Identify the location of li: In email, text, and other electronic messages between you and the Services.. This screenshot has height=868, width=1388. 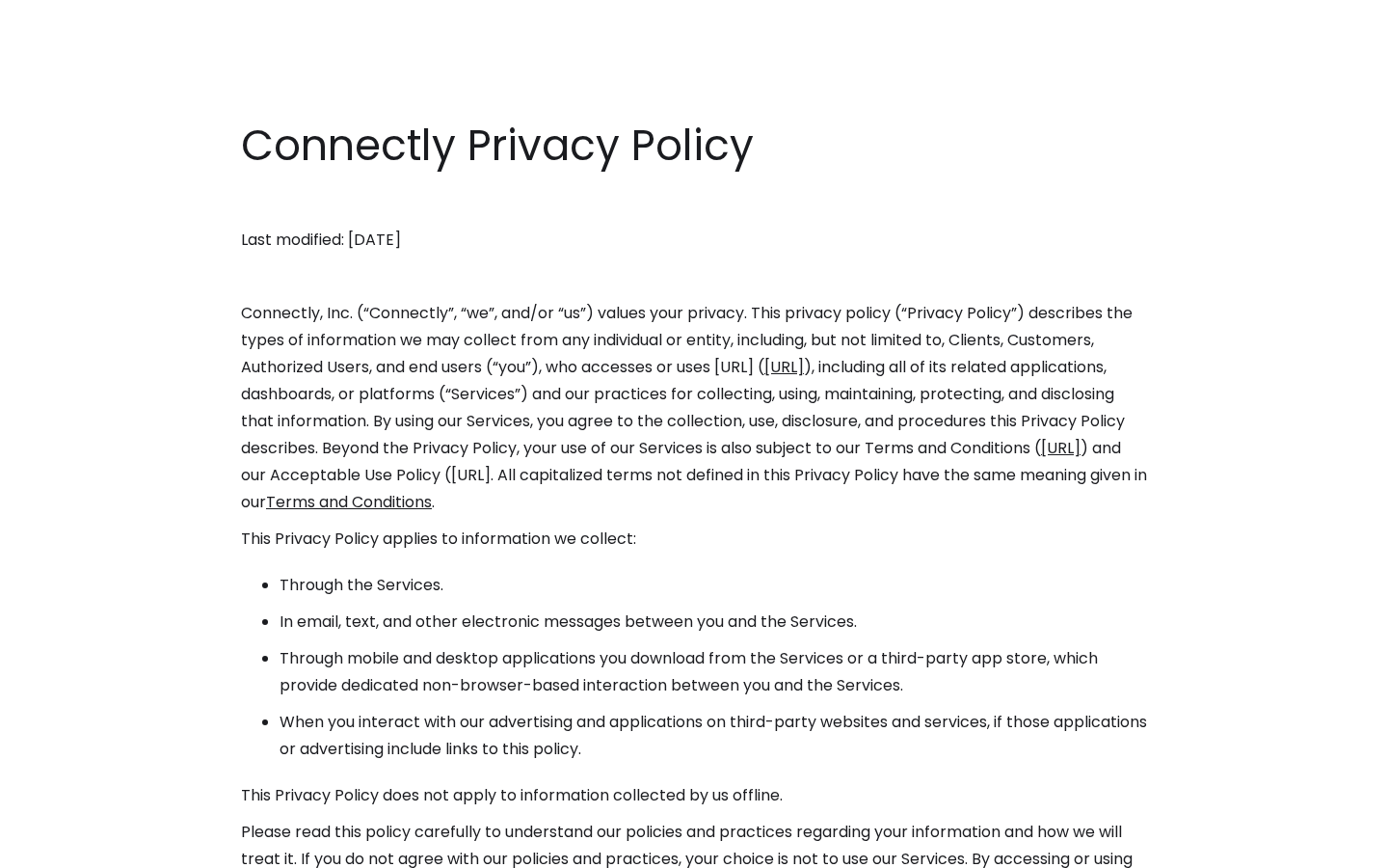
(714, 622).